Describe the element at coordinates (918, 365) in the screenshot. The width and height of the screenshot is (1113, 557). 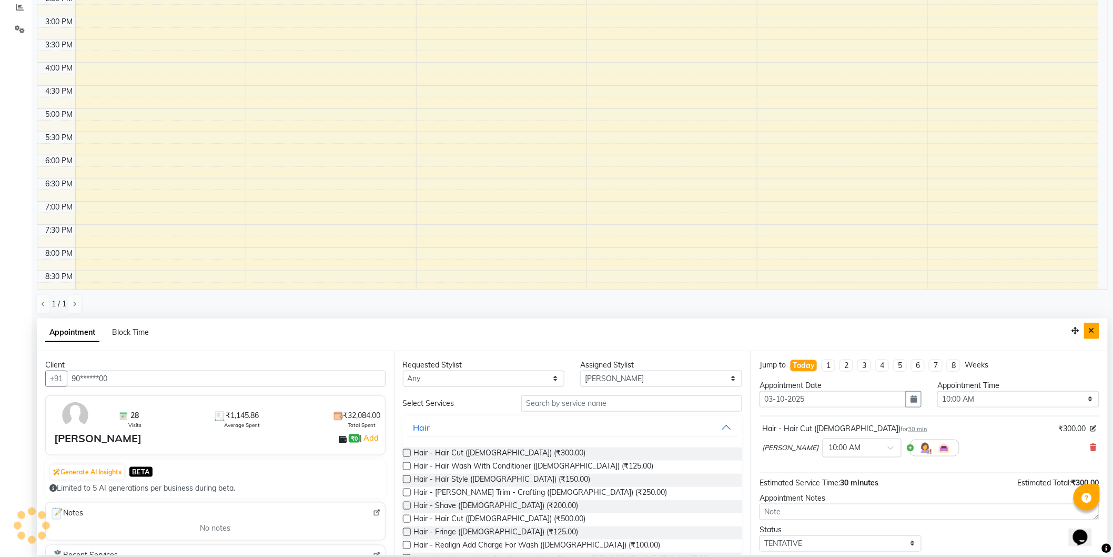
I see `li: 6` at that location.